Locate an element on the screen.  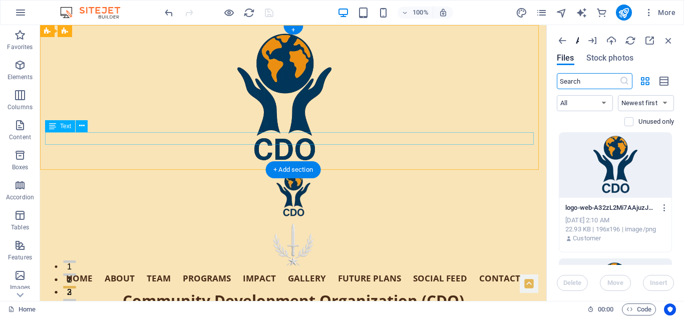
p: Images is located at coordinates (20, 288).